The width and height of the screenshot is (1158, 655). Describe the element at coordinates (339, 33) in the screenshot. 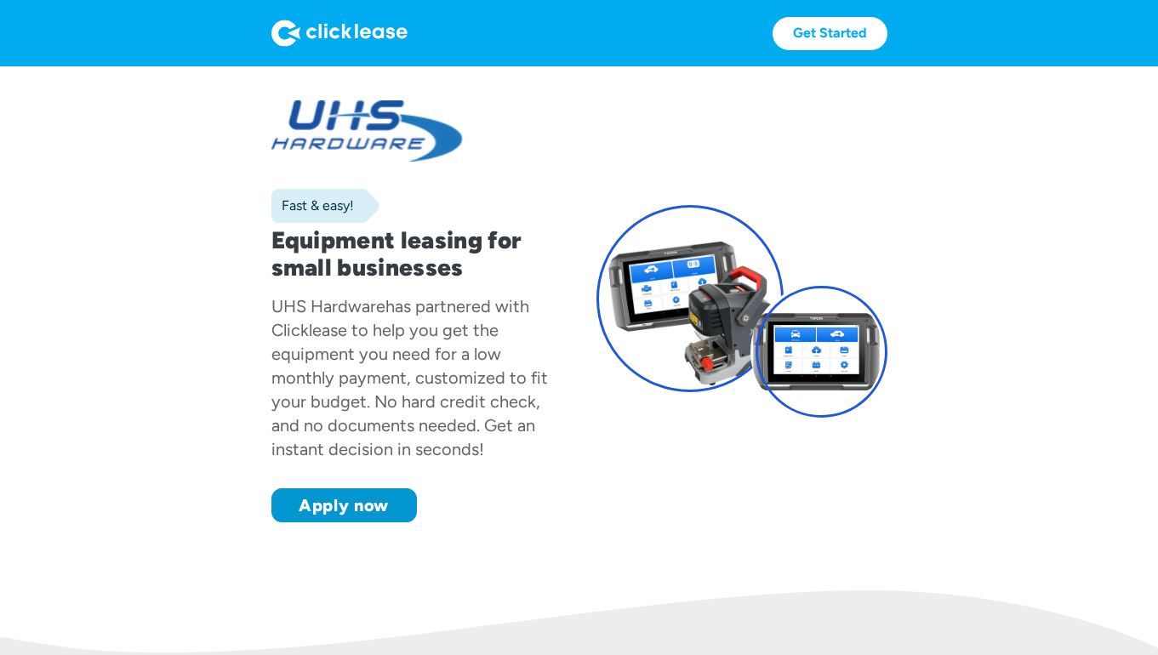

I see `img: Logo` at that location.